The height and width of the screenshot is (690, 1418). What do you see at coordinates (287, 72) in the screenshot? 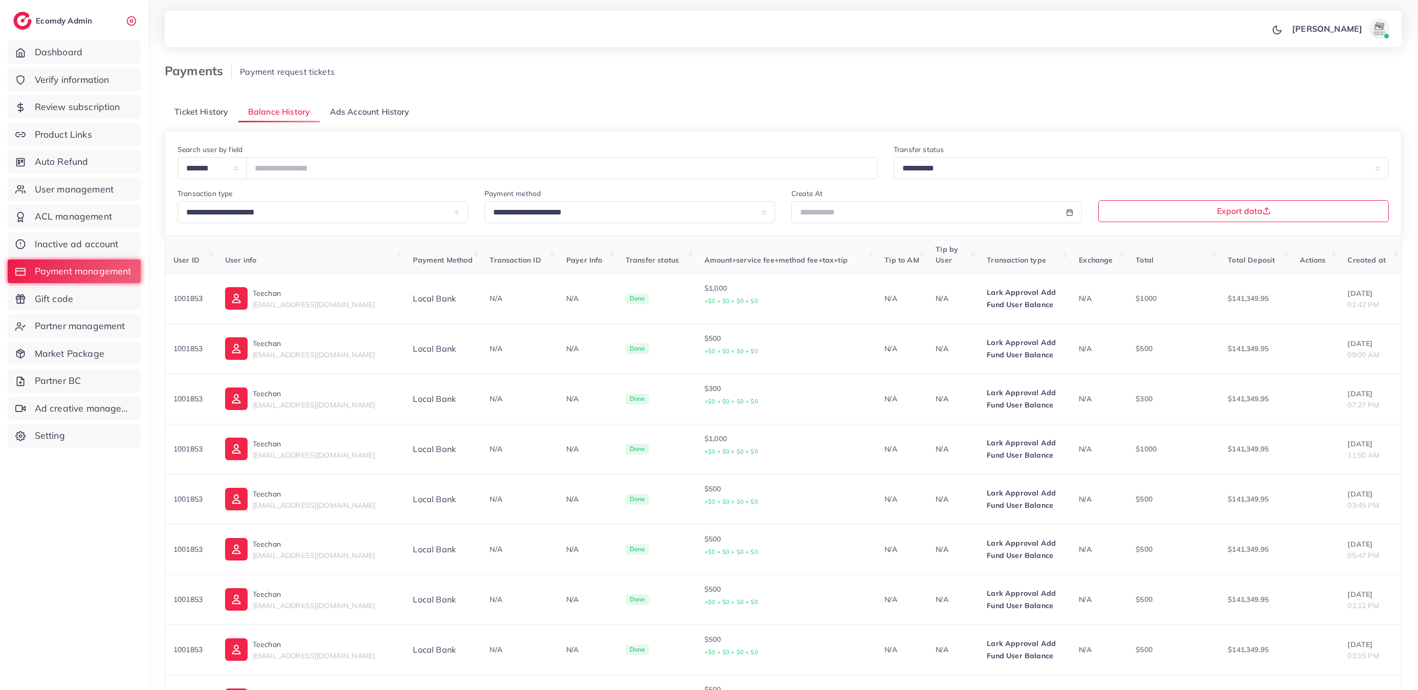
I see `span: Payment request tickets` at bounding box center [287, 72].